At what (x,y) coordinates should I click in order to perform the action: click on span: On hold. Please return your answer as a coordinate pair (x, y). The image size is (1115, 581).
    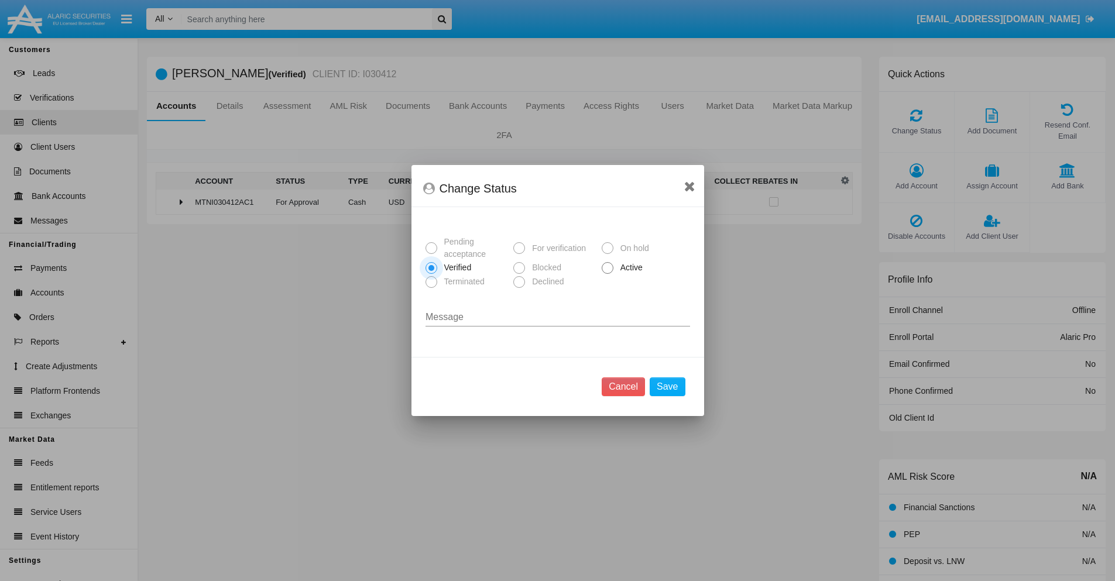
    Looking at the image, I should click on (633, 248).